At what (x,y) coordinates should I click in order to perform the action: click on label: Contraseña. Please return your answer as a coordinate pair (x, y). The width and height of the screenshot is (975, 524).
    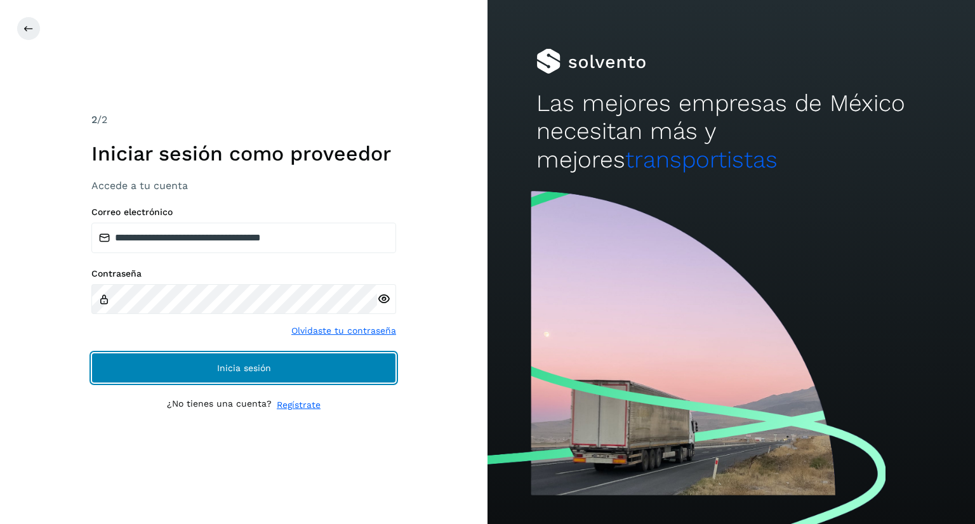
    Looking at the image, I should click on (244, 273).